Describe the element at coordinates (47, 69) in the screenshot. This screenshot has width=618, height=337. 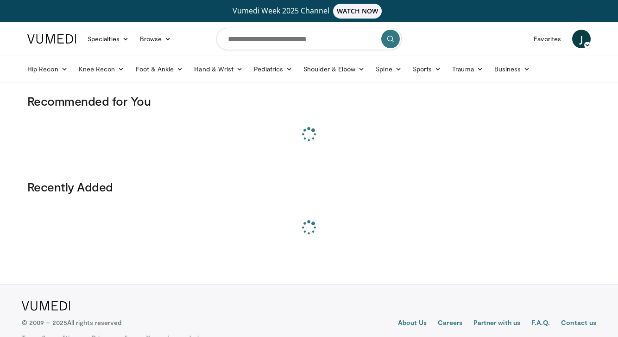
I see `a: Hip Recon` at that location.